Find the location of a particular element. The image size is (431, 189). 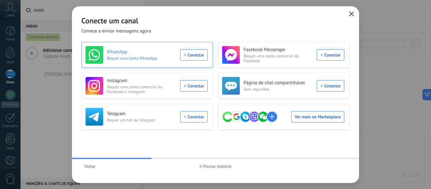

h3: WhatsApp is located at coordinates (142, 52).